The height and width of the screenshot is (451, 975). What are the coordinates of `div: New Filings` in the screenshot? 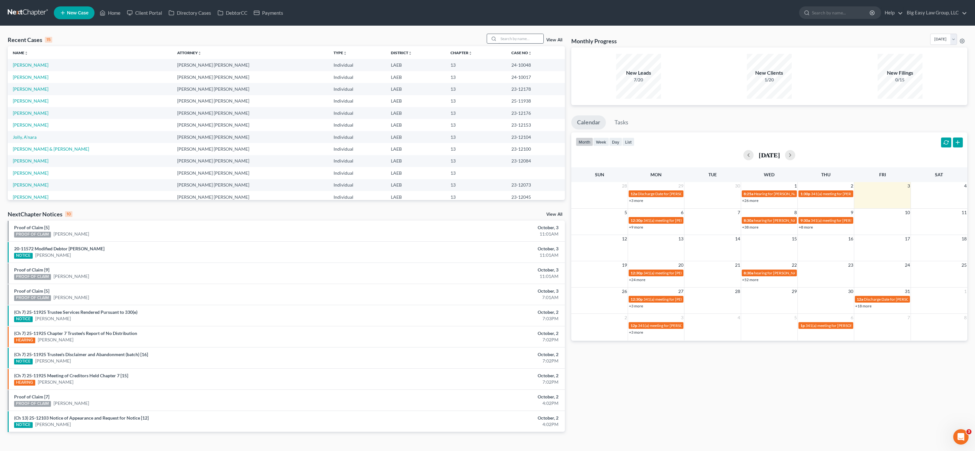 It's located at (900, 73).